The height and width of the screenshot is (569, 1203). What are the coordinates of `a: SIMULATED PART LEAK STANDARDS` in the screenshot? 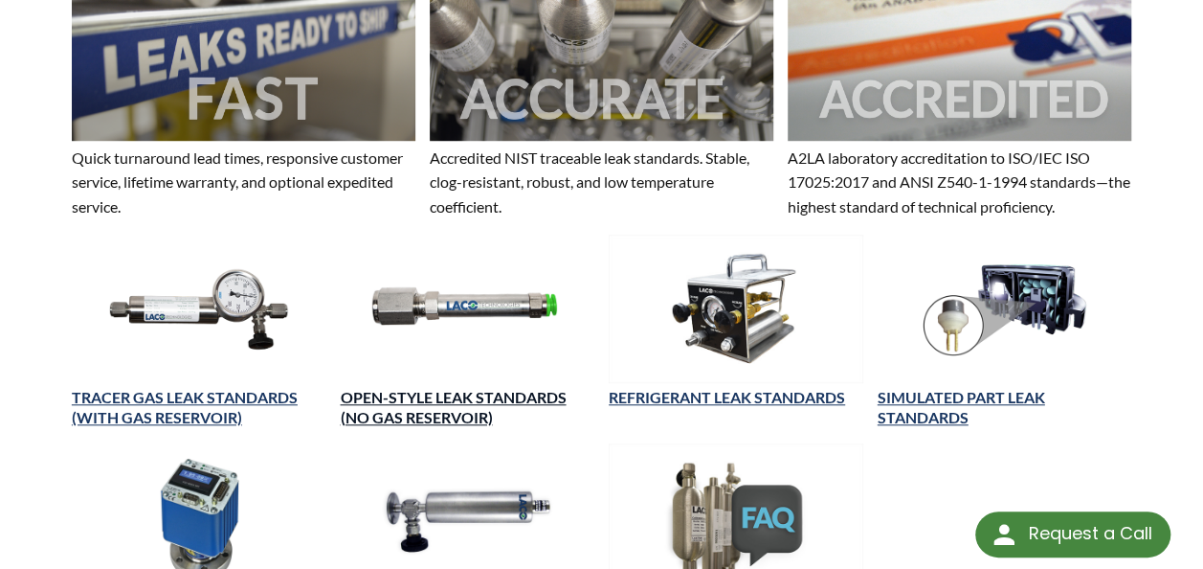 It's located at (961, 407).